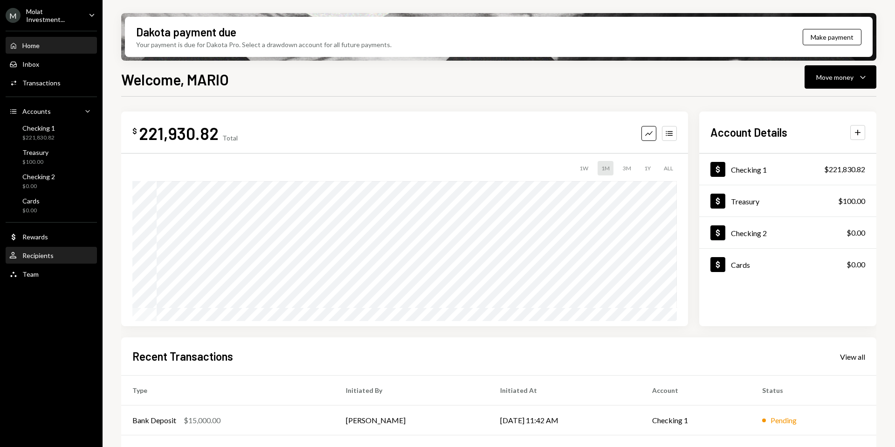 This screenshot has width=895, height=447. Describe the element at coordinates (183, 356) in the screenshot. I see `h2: Recent Transactions` at that location.